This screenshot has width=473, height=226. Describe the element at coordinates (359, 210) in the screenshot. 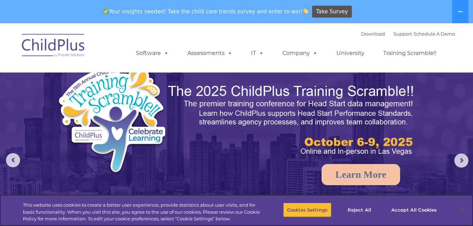

I see `button: Reject All` at that location.